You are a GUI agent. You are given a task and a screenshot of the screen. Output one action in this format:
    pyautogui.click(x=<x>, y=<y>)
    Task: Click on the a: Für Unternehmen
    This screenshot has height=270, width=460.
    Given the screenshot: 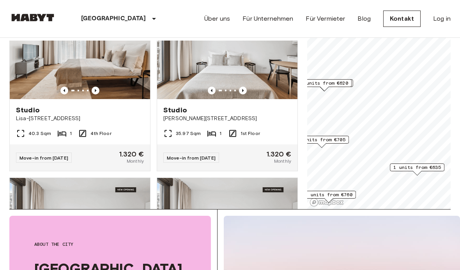 What is the action you would take?
    pyautogui.click(x=268, y=19)
    